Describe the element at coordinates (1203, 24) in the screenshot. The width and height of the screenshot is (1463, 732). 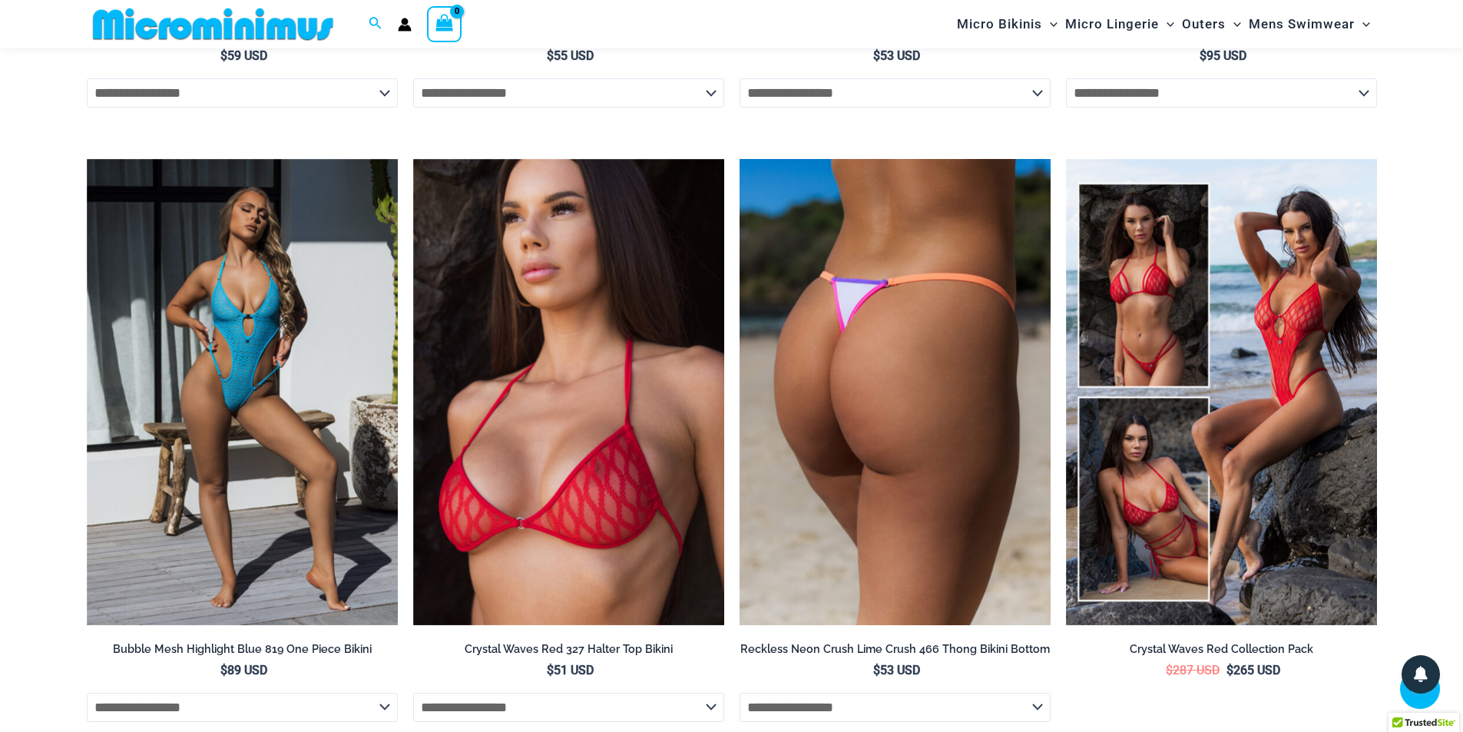
I see `span: Outers` at that location.